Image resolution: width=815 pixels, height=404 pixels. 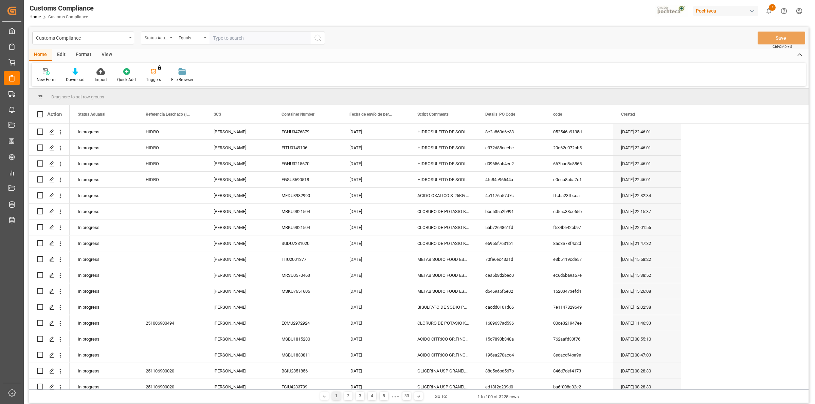 I want to click on button: Save, so click(x=781, y=38).